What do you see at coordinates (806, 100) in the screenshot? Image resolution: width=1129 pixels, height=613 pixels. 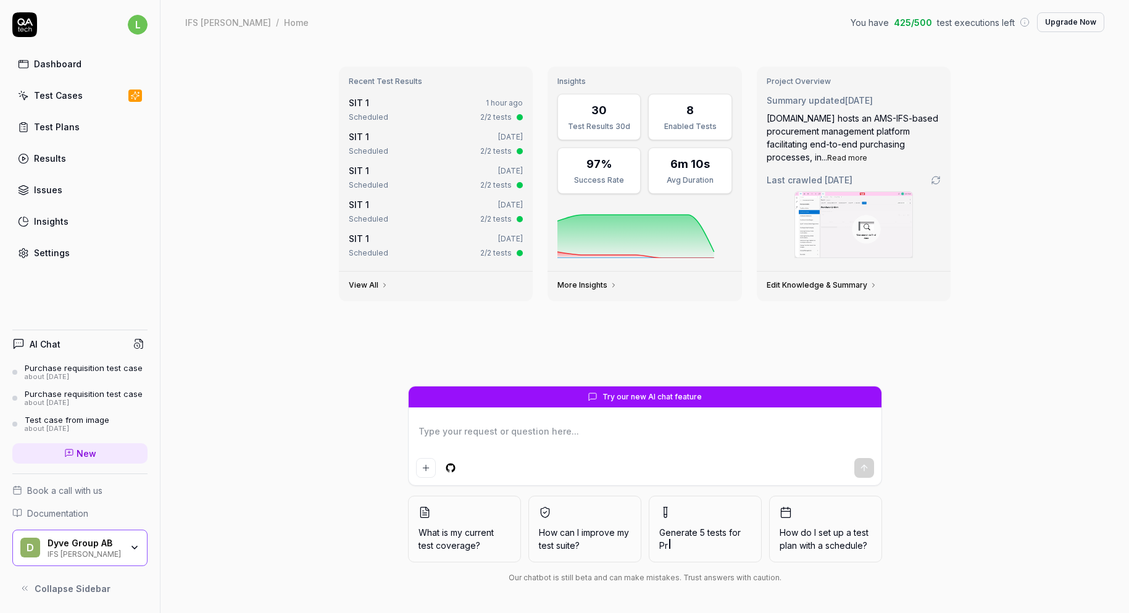 I see `span: Summary updated` at bounding box center [806, 100].